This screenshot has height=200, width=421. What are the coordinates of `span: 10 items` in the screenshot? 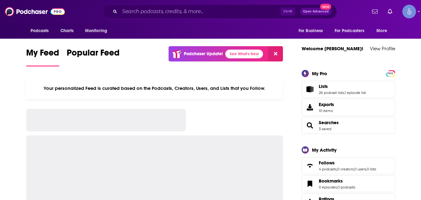 It's located at (326, 111).